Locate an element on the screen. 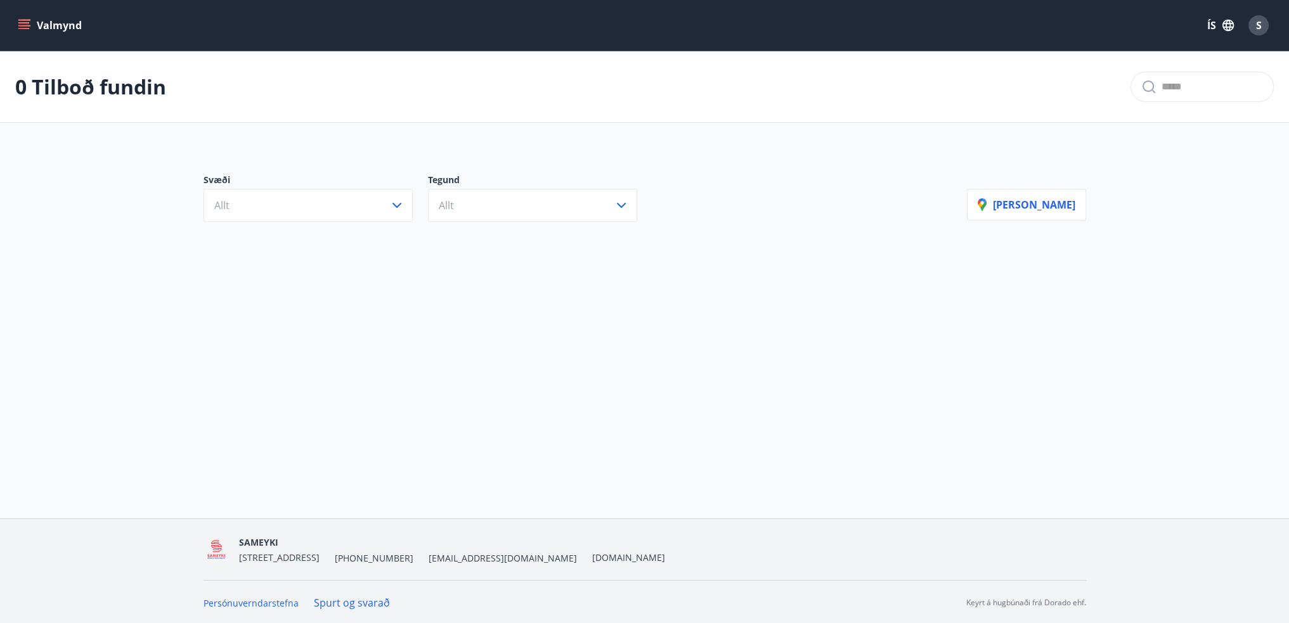  p: 0 Tilboð fundin is located at coordinates (91, 87).